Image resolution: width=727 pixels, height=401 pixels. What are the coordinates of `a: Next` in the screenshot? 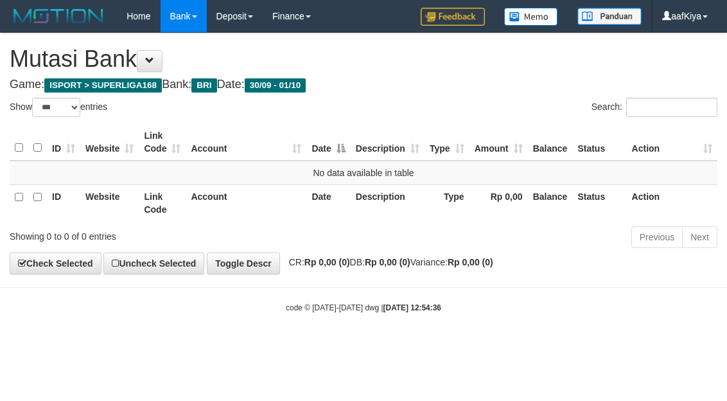 It's located at (699, 237).